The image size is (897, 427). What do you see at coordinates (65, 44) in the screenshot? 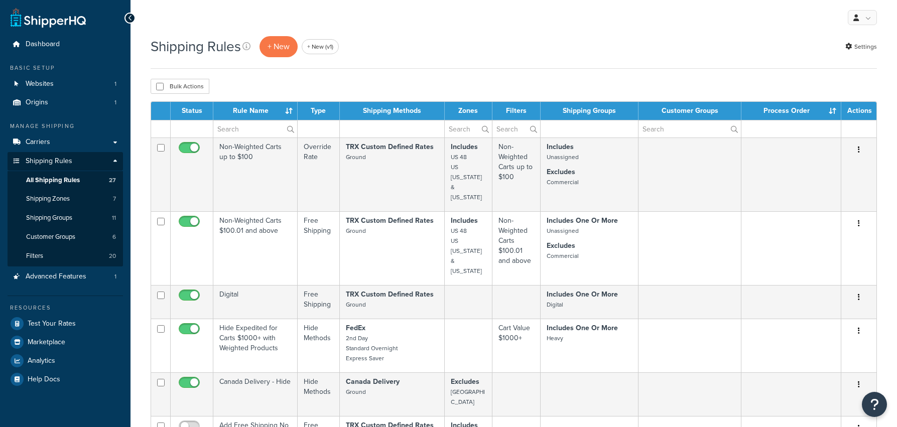
I see `li: Dashboard` at bounding box center [65, 44].